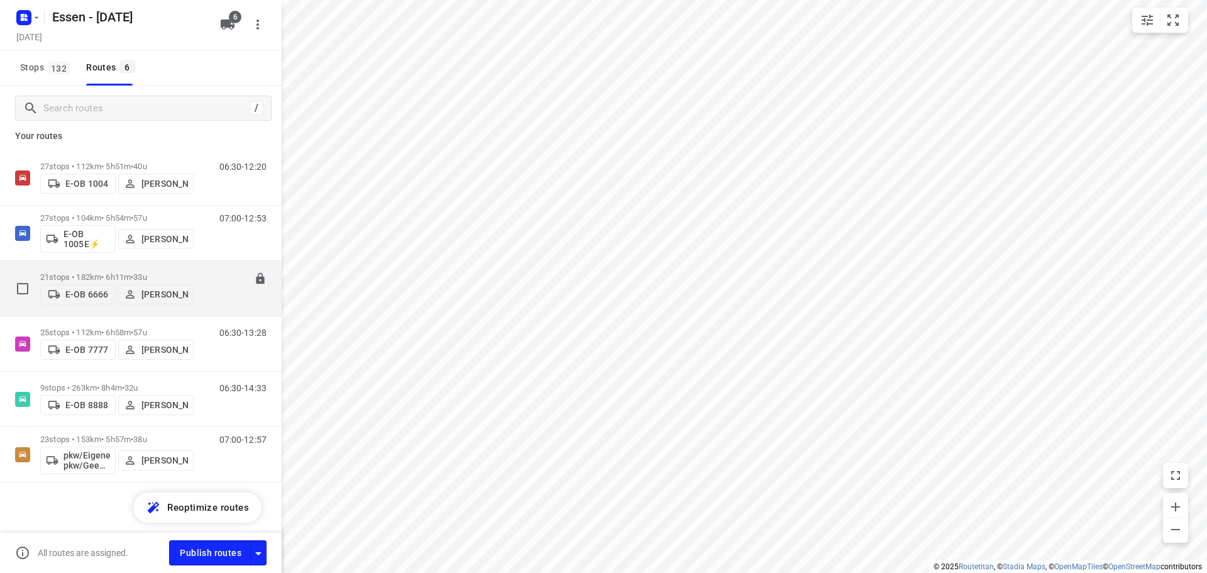 The image size is (1207, 573). Describe the element at coordinates (87, 349) in the screenshot. I see `p: E-OB 7777` at that location.